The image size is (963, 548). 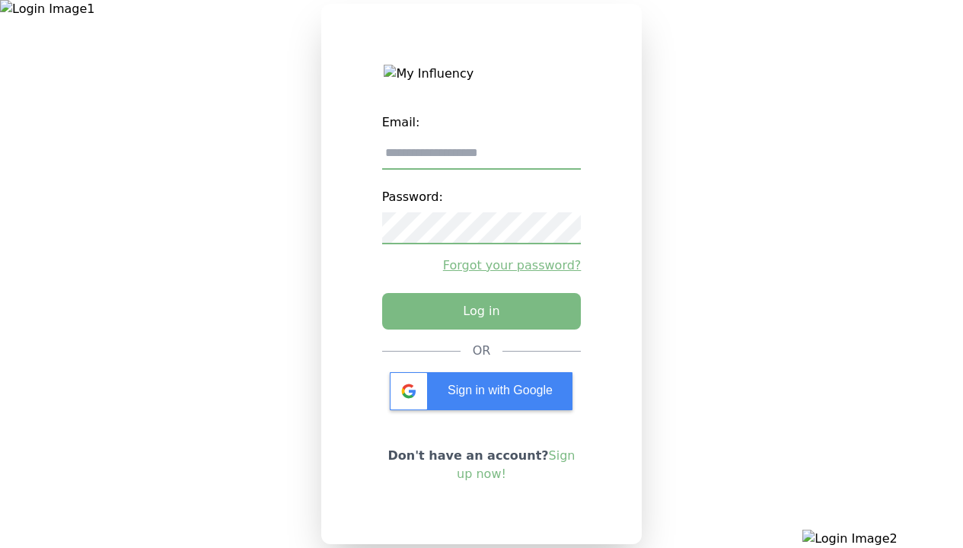 I want to click on p: Don't have an account?, so click(x=482, y=465).